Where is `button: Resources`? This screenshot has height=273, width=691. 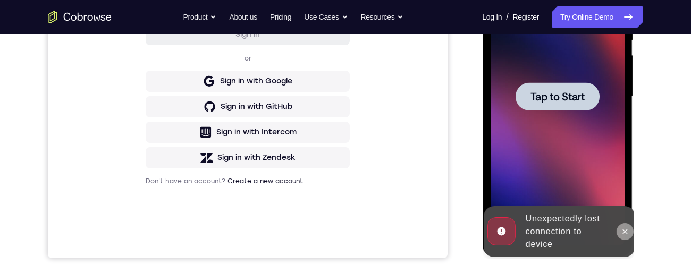
button: Resources is located at coordinates (382, 17).